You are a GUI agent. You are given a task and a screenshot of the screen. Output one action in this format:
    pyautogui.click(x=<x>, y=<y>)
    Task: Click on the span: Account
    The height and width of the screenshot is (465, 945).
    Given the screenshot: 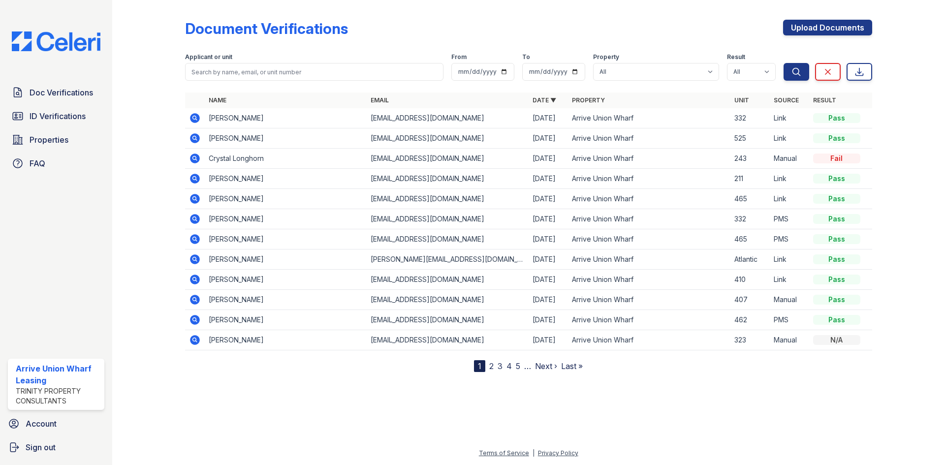 What is the action you would take?
    pyautogui.click(x=41, y=424)
    